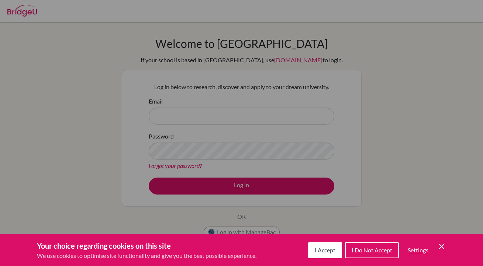 The image size is (483, 266). I want to click on span: I Accept, so click(325, 250).